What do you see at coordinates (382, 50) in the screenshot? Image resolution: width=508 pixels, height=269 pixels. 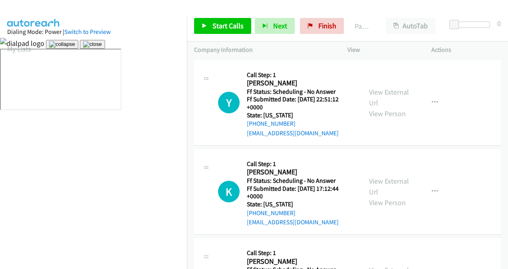 I see `p: View` at bounding box center [382, 50].